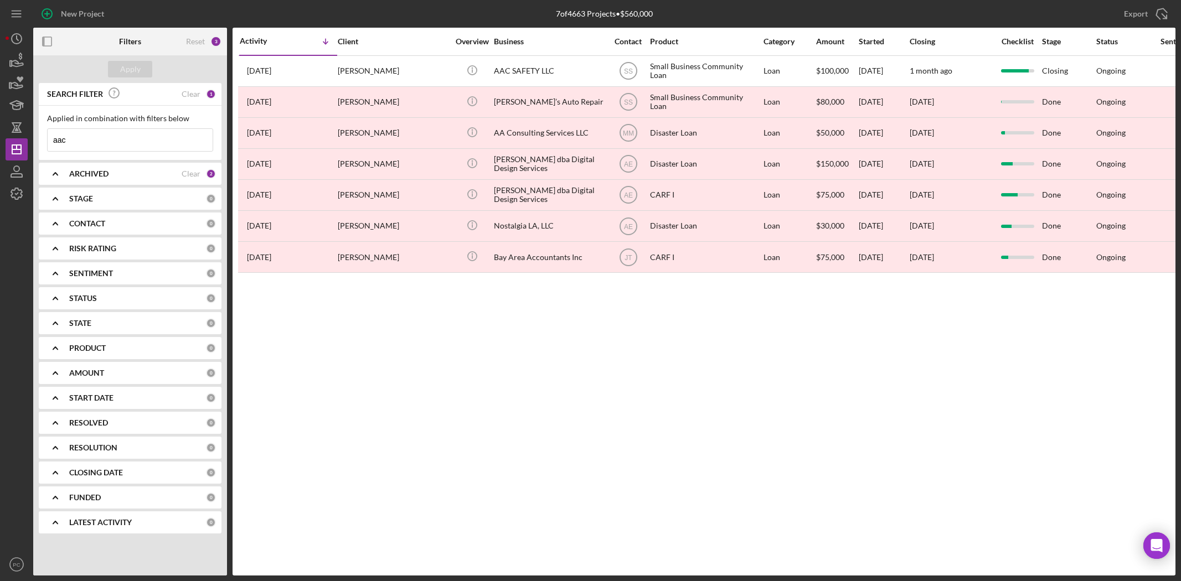 The image size is (1181, 581). What do you see at coordinates (837, 226) in the screenshot?
I see `div: $30,000` at bounding box center [837, 226].